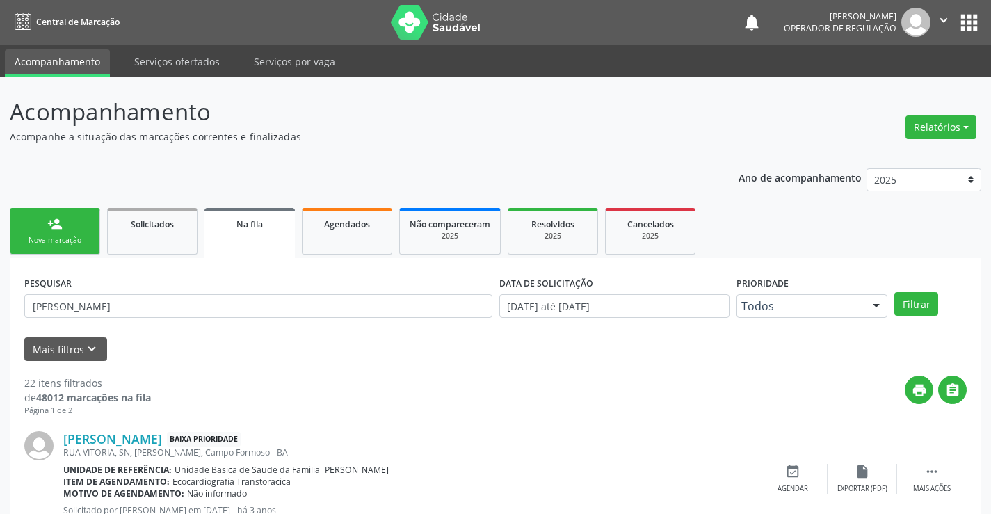 The width and height of the screenshot is (991, 514). I want to click on span: Baixa Prioridade, so click(204, 439).